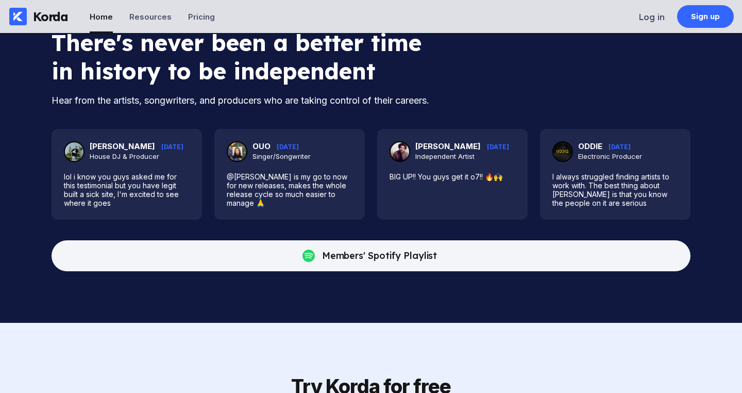 The height and width of the screenshot is (393, 742). I want to click on a: Sign up, so click(706, 16).